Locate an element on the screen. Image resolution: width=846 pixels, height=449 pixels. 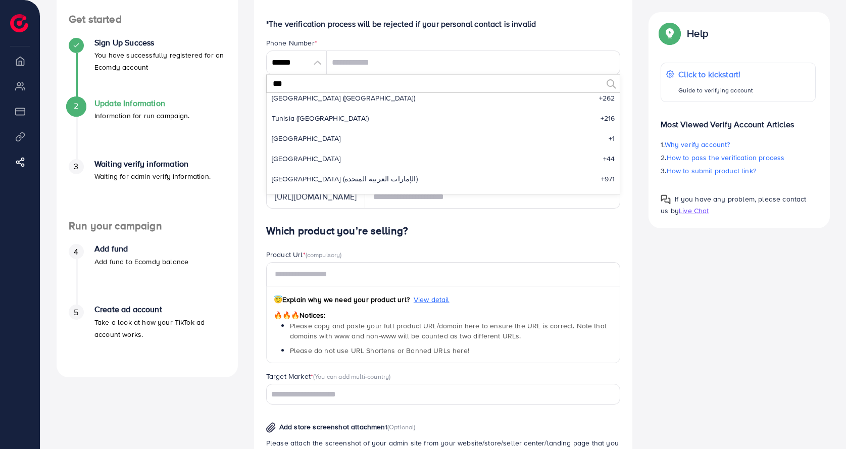
li: Create ad account is located at coordinates (147, 335).